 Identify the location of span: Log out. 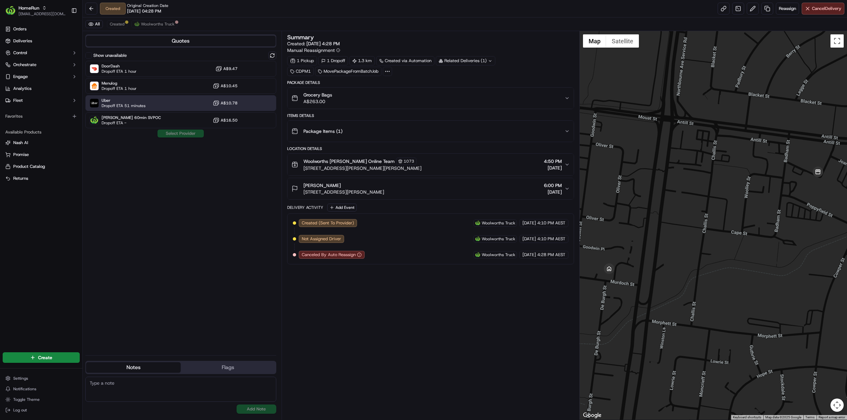
(20, 410).